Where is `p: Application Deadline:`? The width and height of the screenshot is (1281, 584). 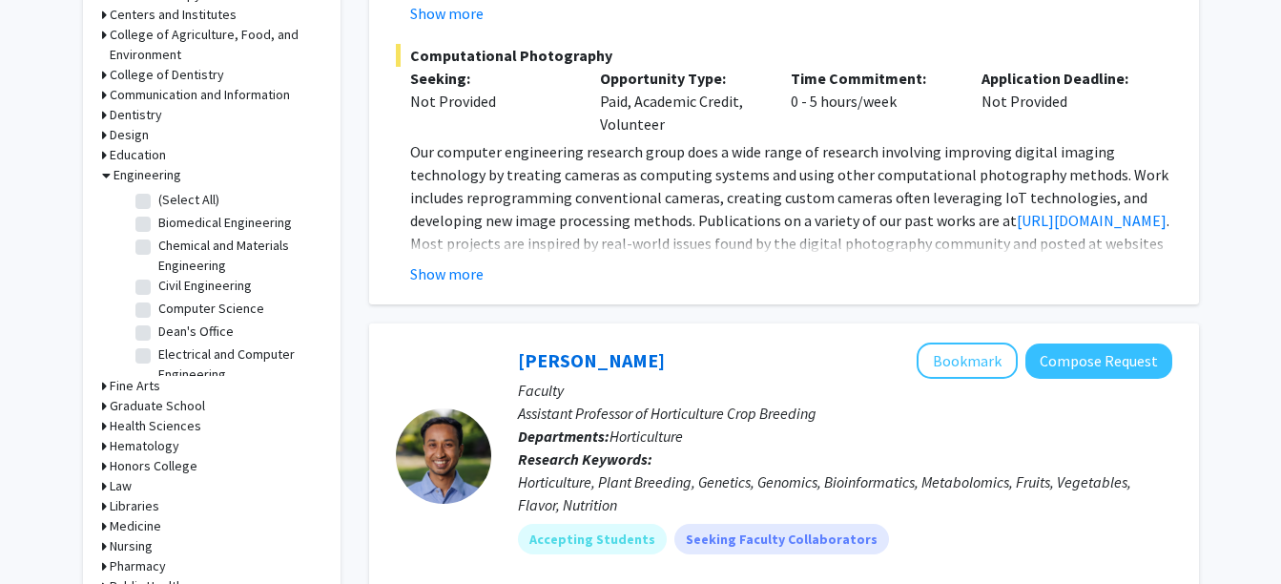 p: Application Deadline: is located at coordinates (1062, 78).